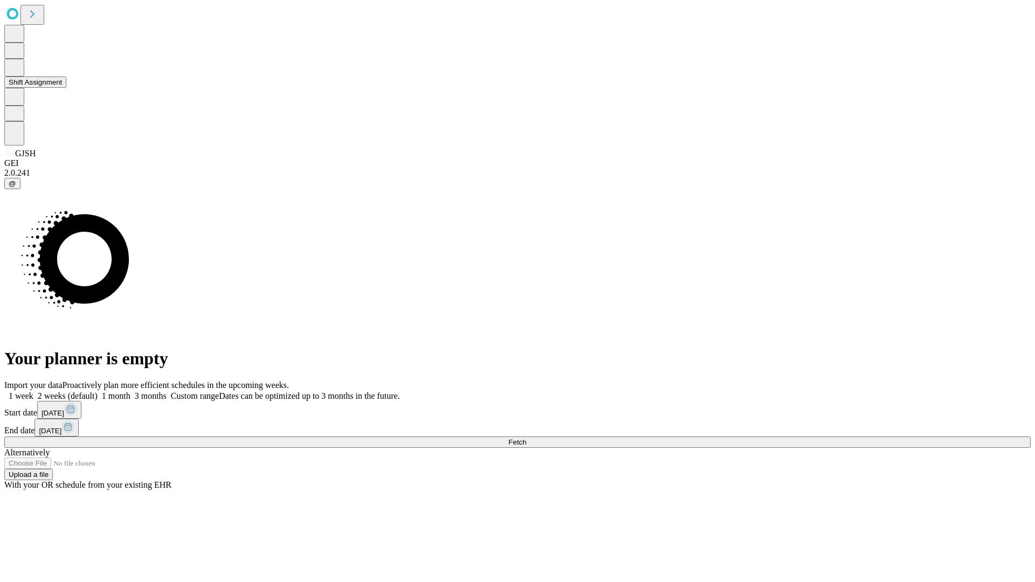 This screenshot has height=582, width=1035. What do you see at coordinates (517, 410) in the screenshot?
I see `div: Start date` at bounding box center [517, 410].